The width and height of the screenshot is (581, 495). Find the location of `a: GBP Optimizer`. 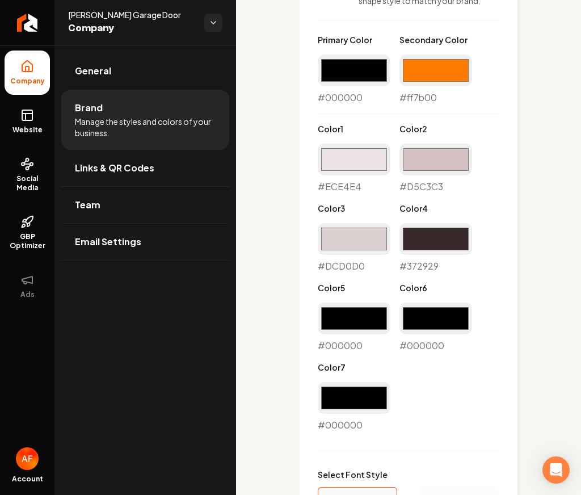

a: GBP Optimizer is located at coordinates (27, 233).